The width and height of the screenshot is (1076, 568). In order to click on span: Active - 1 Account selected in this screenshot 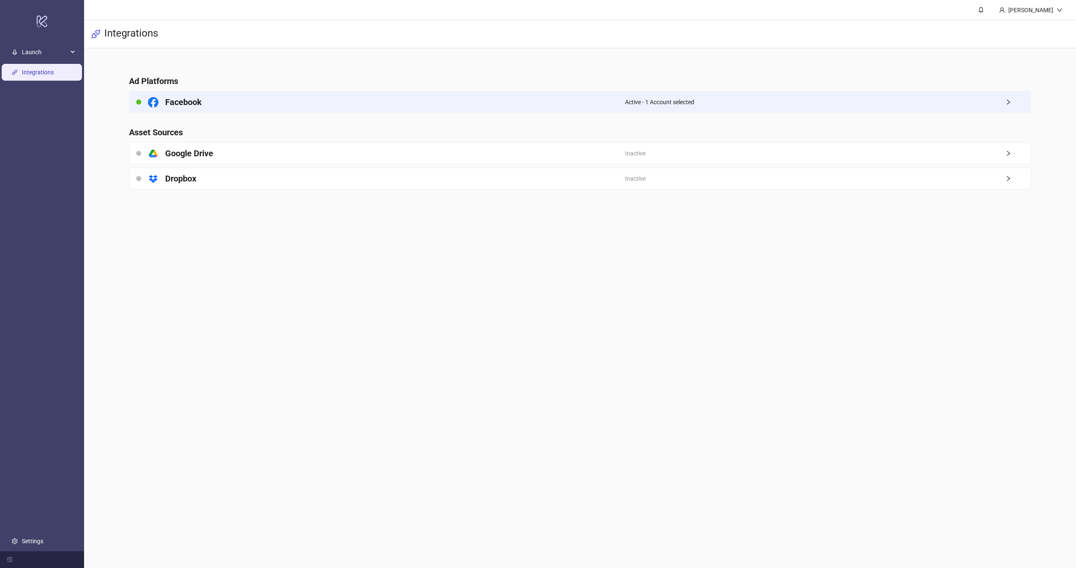, I will do `click(659, 102)`.